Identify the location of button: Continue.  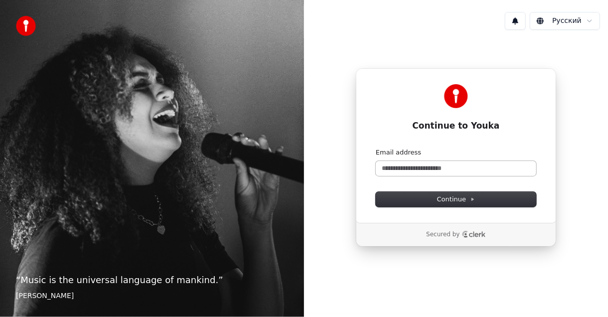
(456, 199).